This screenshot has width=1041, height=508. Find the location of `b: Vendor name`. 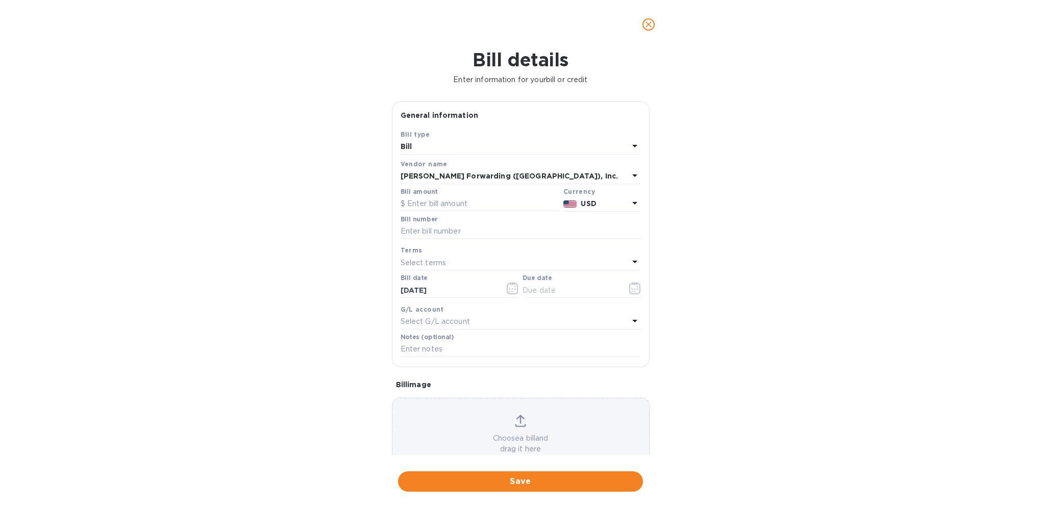

b: Vendor name is located at coordinates (424, 164).